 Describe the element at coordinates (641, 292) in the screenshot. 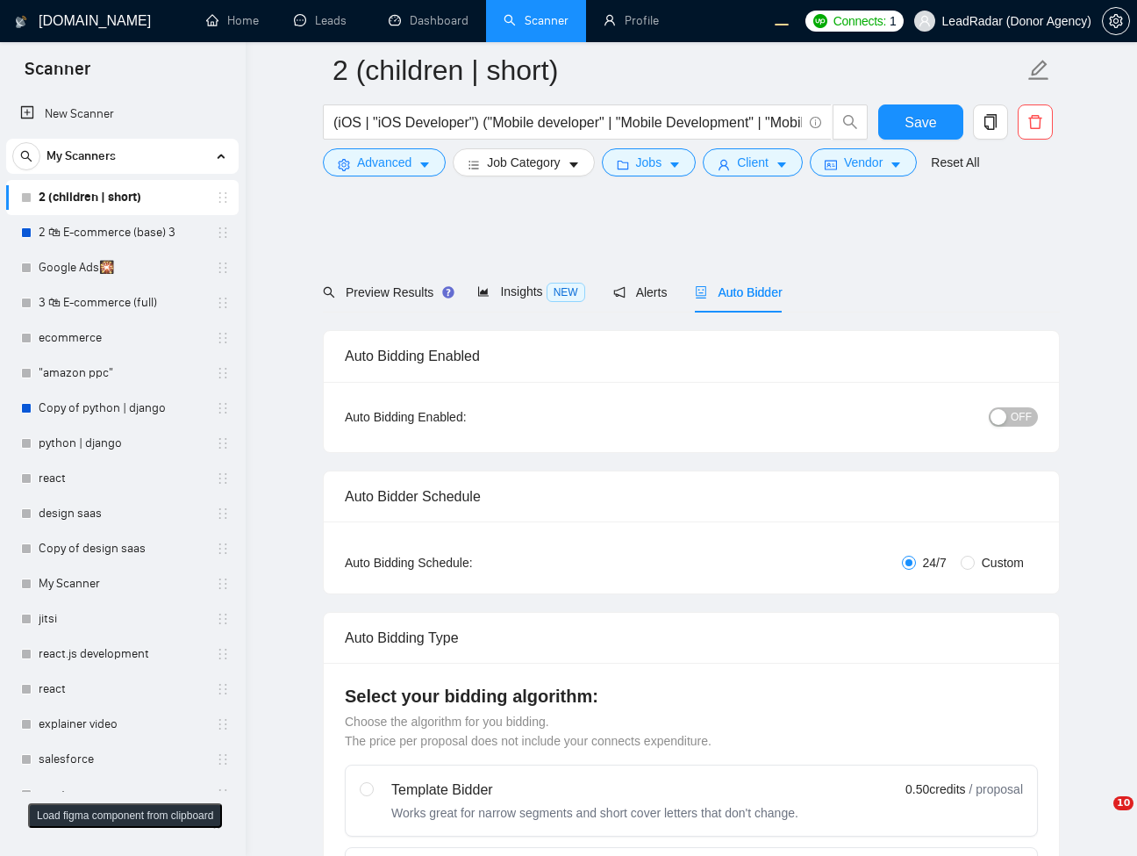

I see `span: Alerts` at that location.